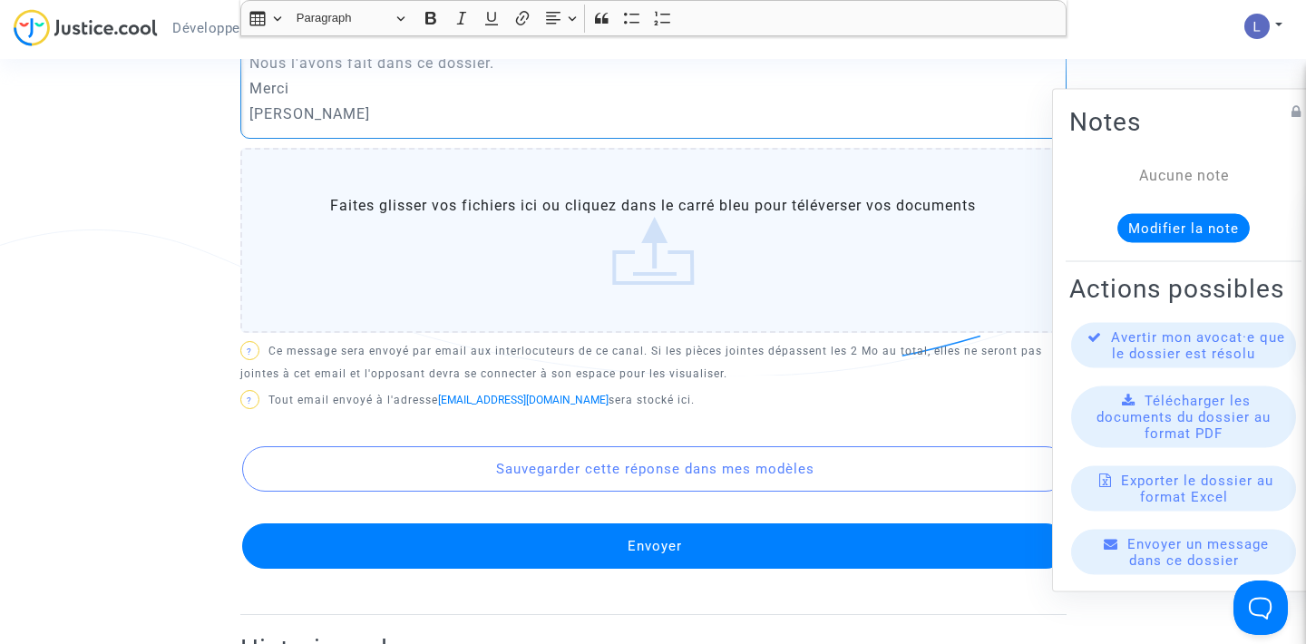 This screenshot has width=1306, height=644. What do you see at coordinates (212, 28) in the screenshot?
I see `span: Développeur` at bounding box center [212, 28].